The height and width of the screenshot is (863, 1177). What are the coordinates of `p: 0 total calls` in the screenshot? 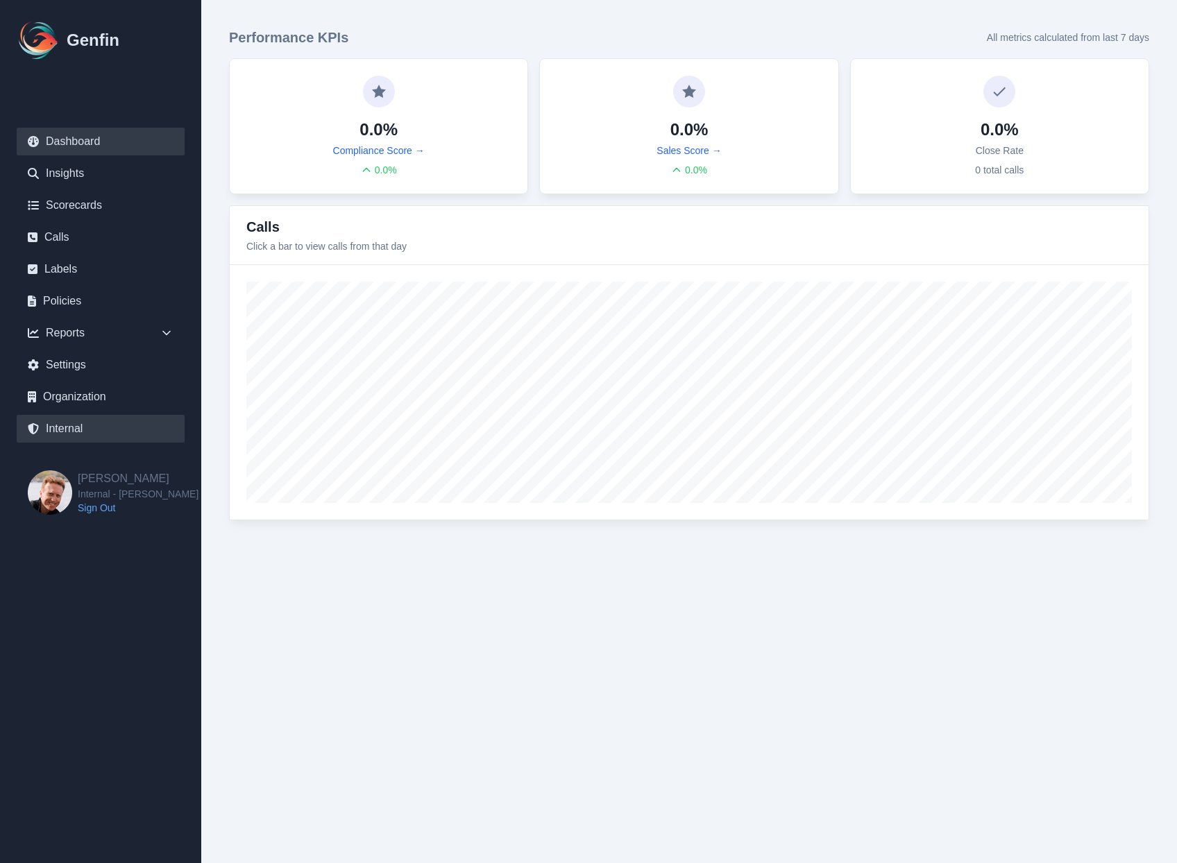 It's located at (999, 170).